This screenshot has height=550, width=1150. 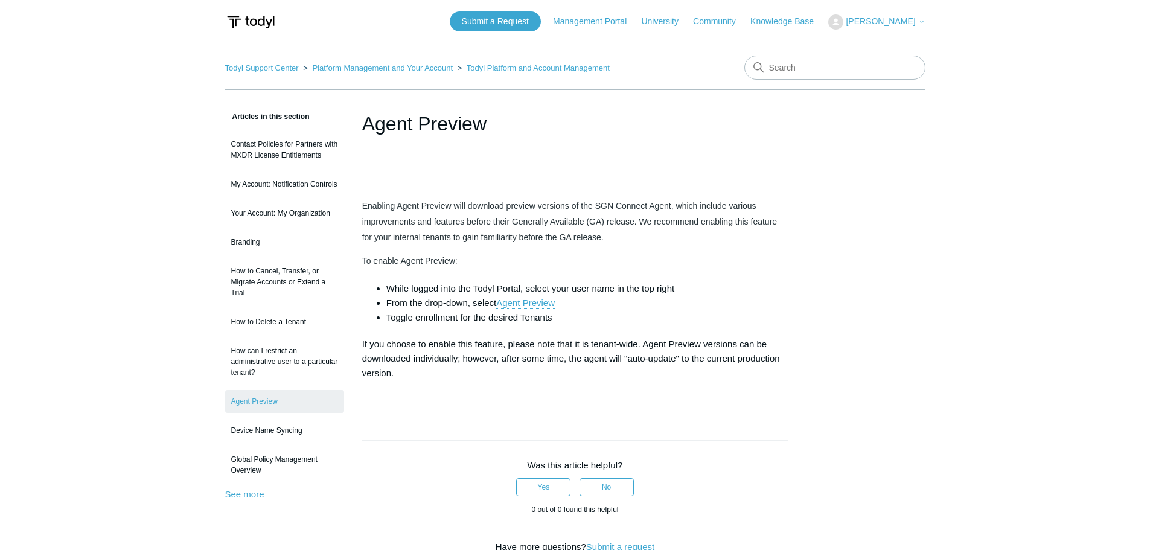 I want to click on p: To enable Agent Preview:, so click(x=575, y=261).